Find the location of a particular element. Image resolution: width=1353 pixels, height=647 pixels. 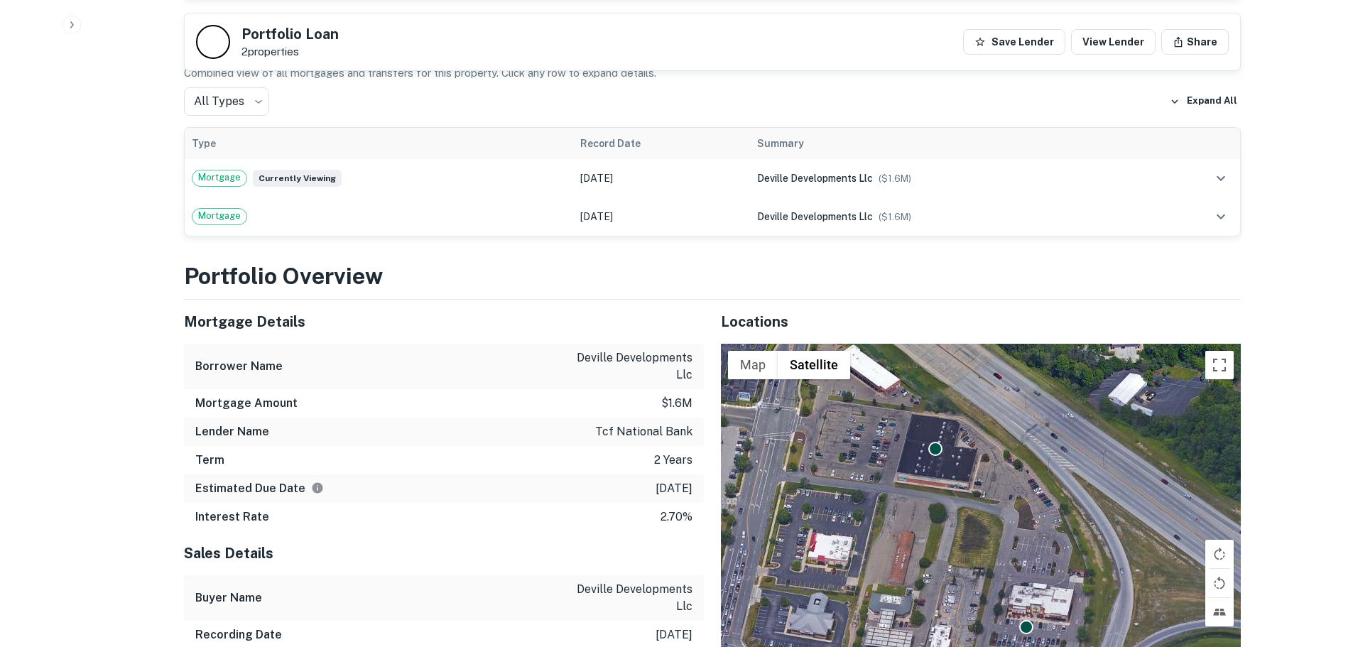

div: Chat Widget is located at coordinates (1318, 568).